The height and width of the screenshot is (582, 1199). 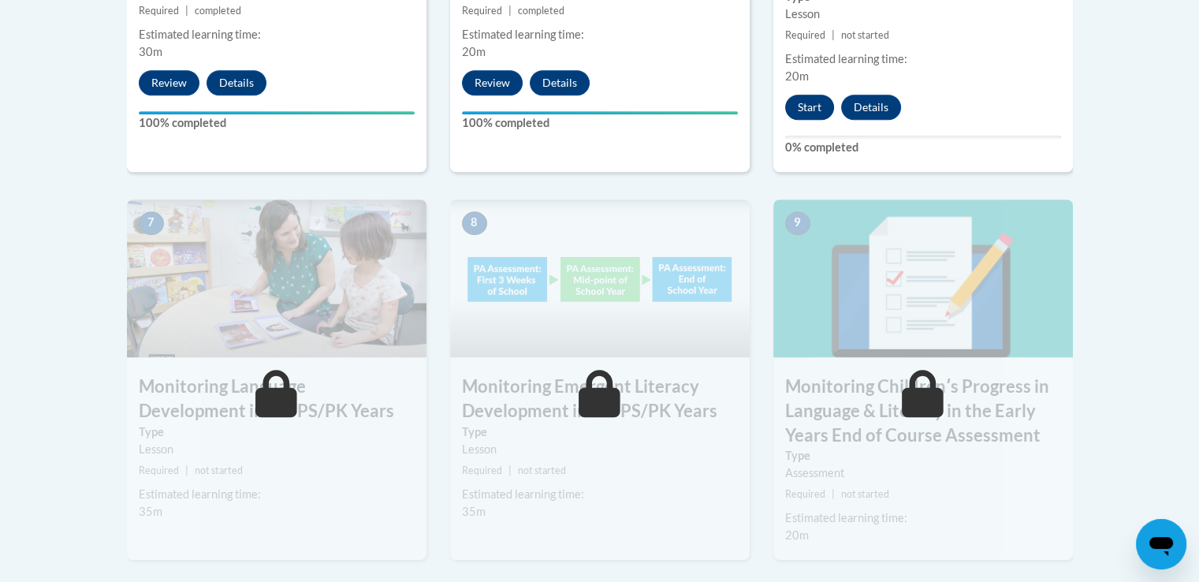 I want to click on h3: Monitoring Emergent Literacy Development in the PS/PK Years, so click(x=600, y=399).